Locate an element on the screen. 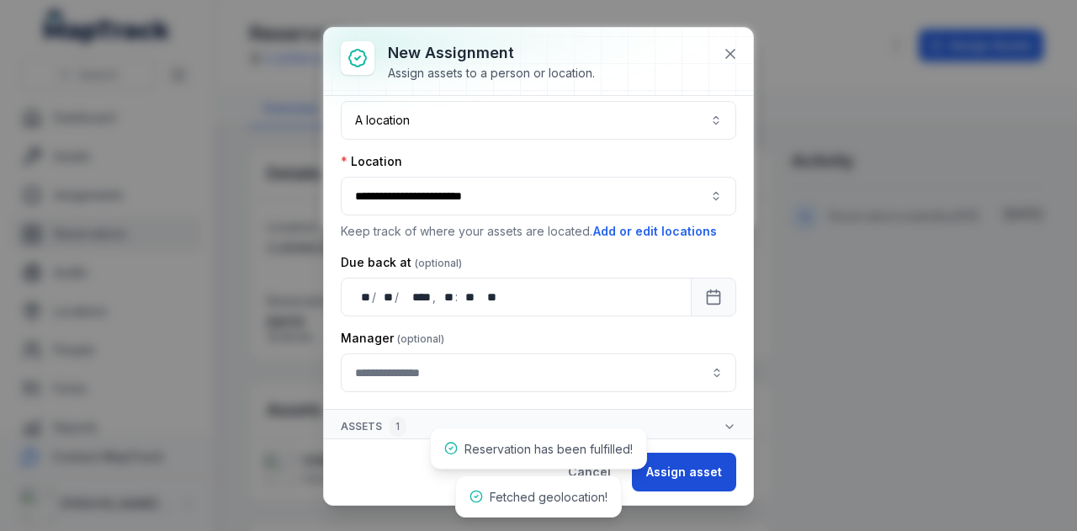 This screenshot has width=1077, height=531. h3: New assignment is located at coordinates (491, 53).